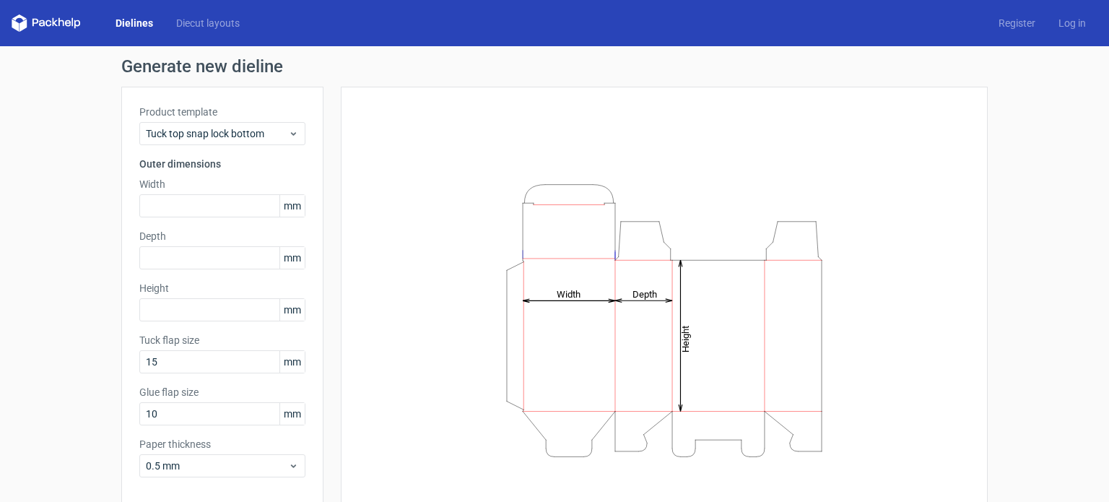 This screenshot has width=1109, height=502. Describe the element at coordinates (222, 340) in the screenshot. I see `label: Tuck flap size` at that location.